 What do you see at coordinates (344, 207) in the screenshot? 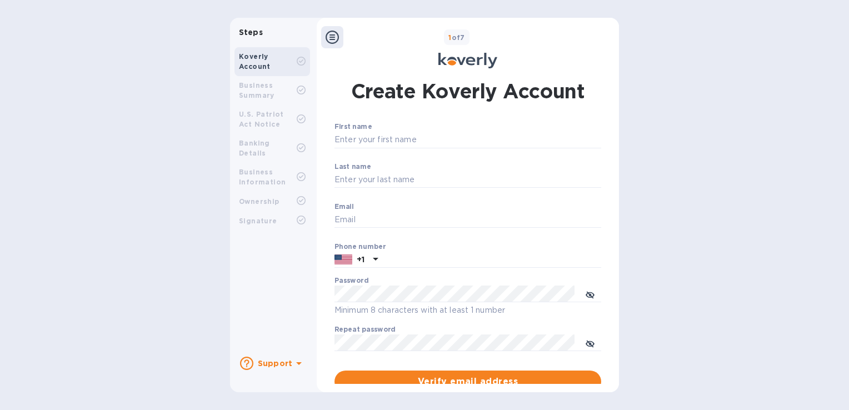
I see `label: Email` at bounding box center [344, 207].